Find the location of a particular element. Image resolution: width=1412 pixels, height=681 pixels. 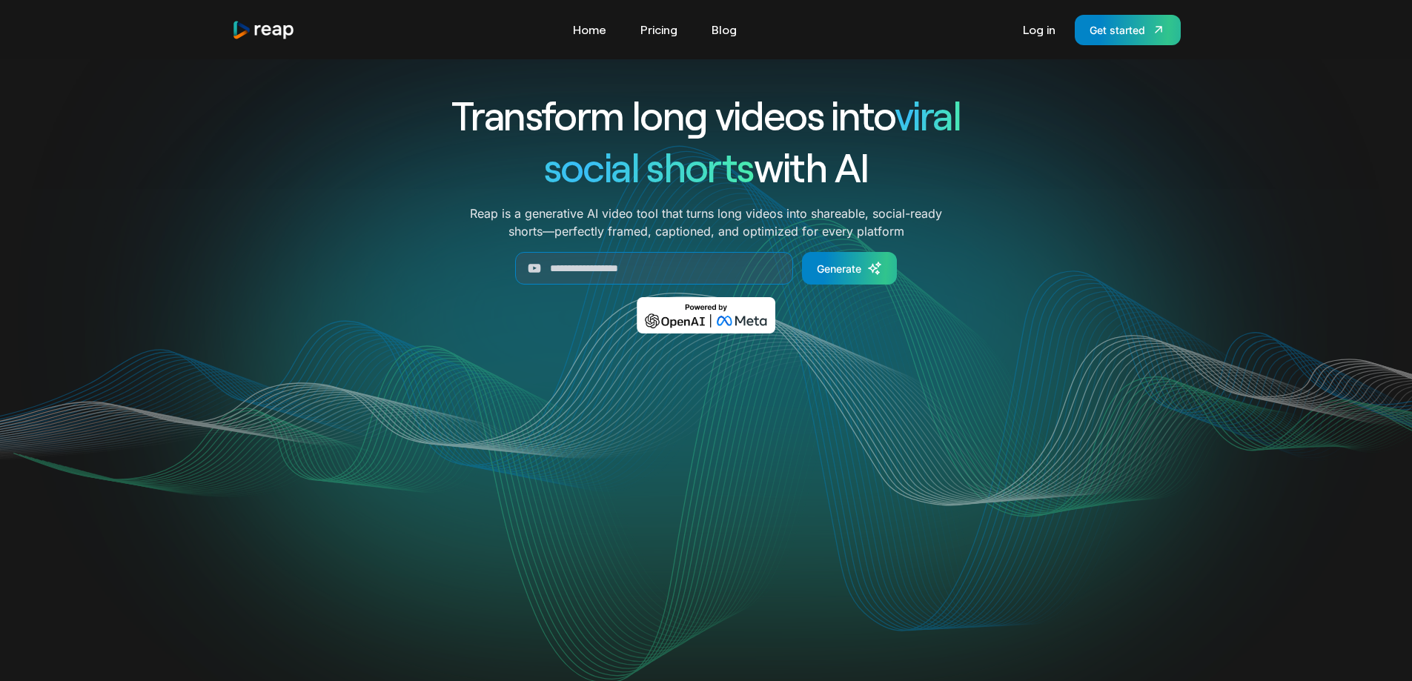

span: viral is located at coordinates (927, 114).